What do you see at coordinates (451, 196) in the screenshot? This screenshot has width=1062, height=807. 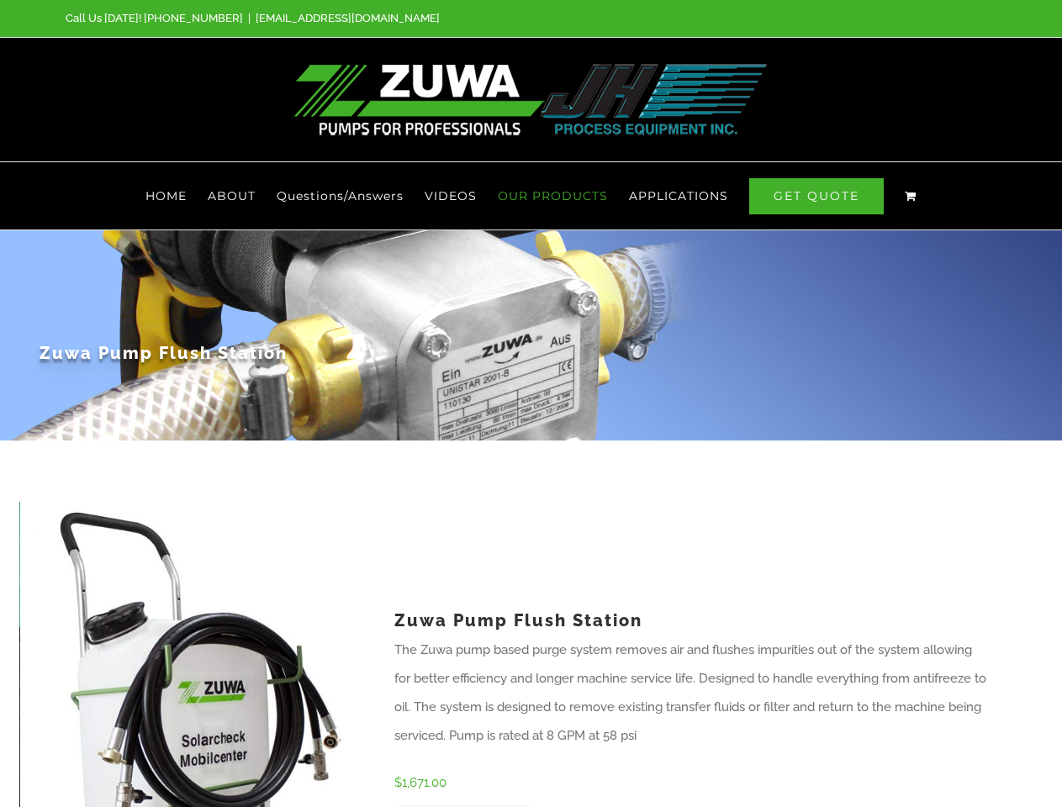 I see `span: VIDEOS` at bounding box center [451, 196].